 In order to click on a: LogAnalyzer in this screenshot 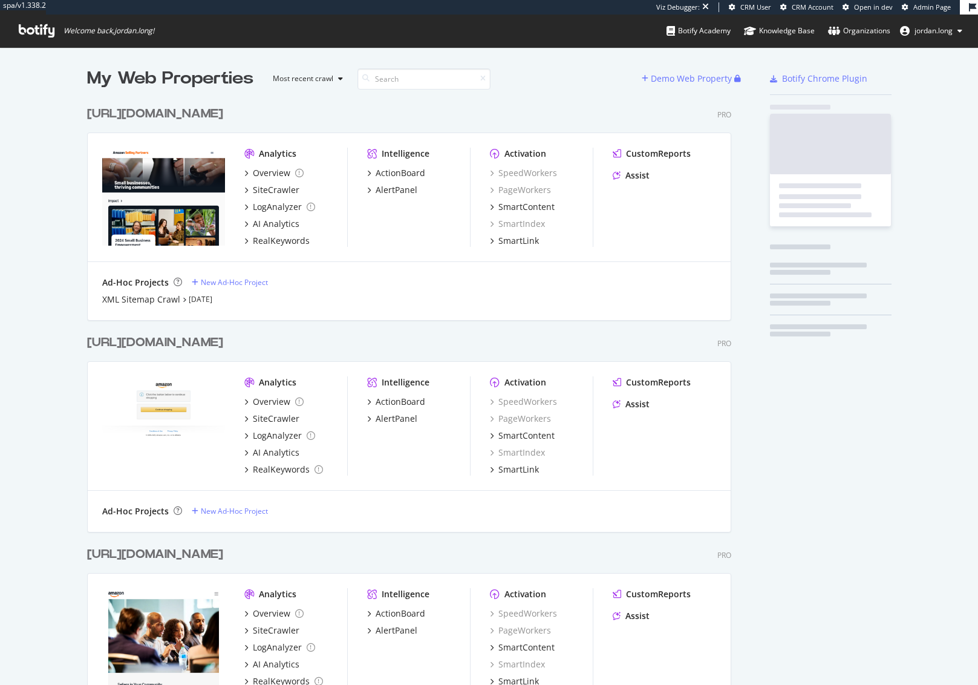, I will do `click(280, 207)`.